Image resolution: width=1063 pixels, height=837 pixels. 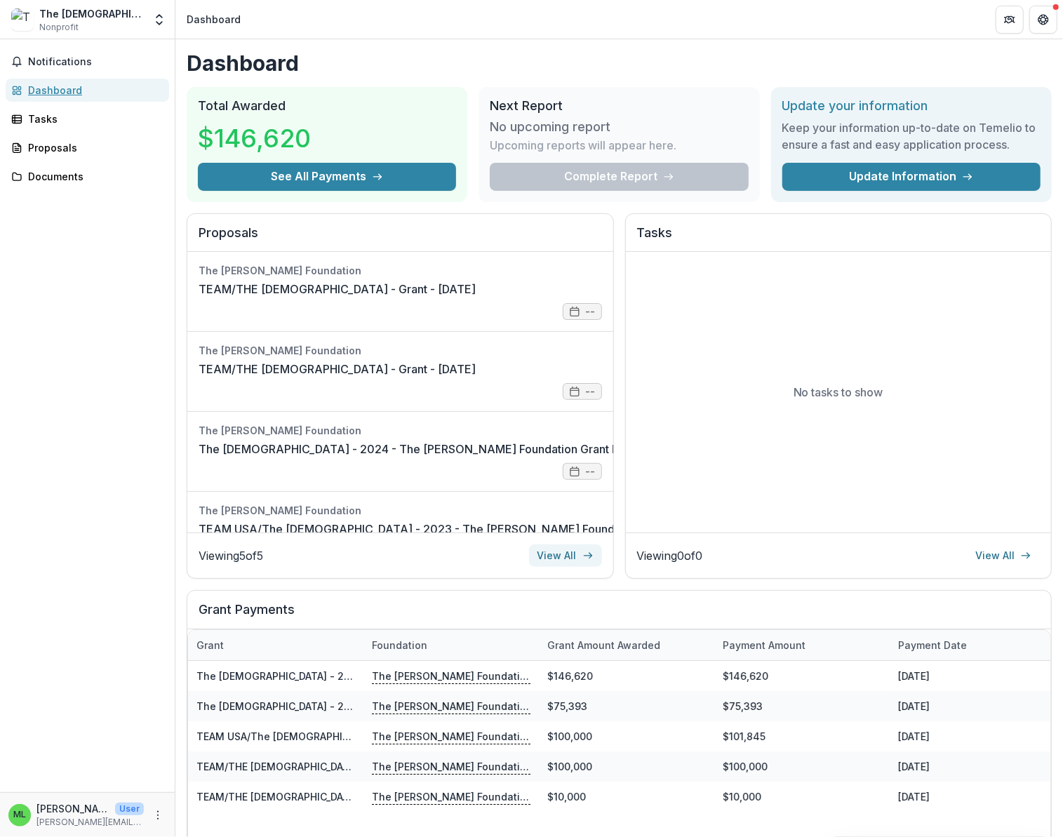 What do you see at coordinates (327, 106) in the screenshot?
I see `h2: Total Awarded` at bounding box center [327, 106].